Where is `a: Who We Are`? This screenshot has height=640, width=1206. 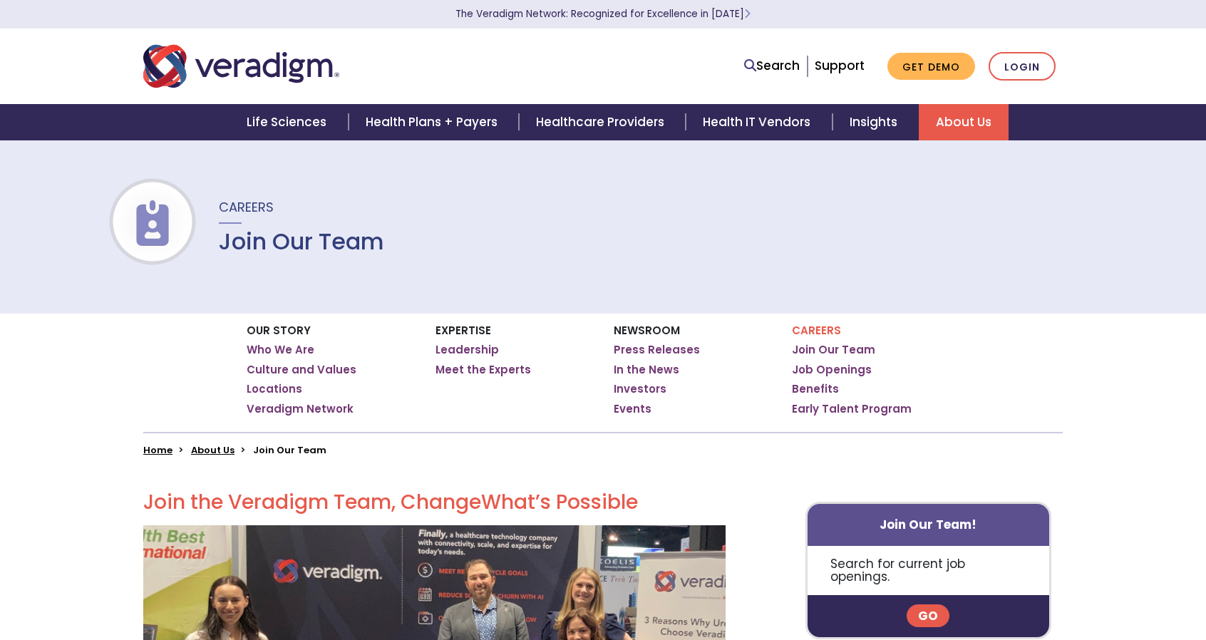 a: Who We Are is located at coordinates (280, 350).